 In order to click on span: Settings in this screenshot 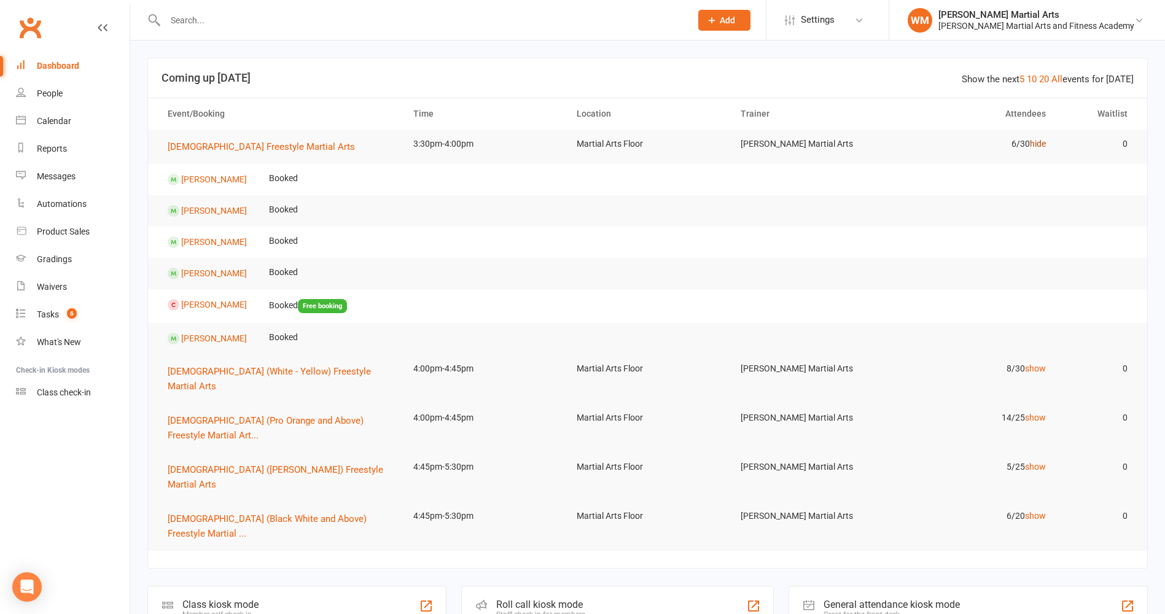, I will do `click(817, 20)`.